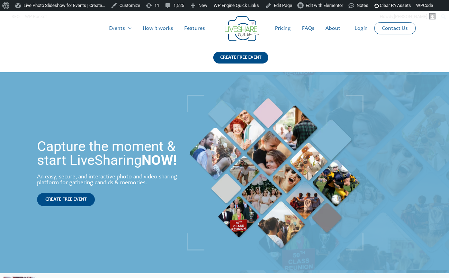 The width and height of the screenshot is (449, 278). I want to click on img: LiveShare logo - Capture & Share Event Memories, so click(242, 29).